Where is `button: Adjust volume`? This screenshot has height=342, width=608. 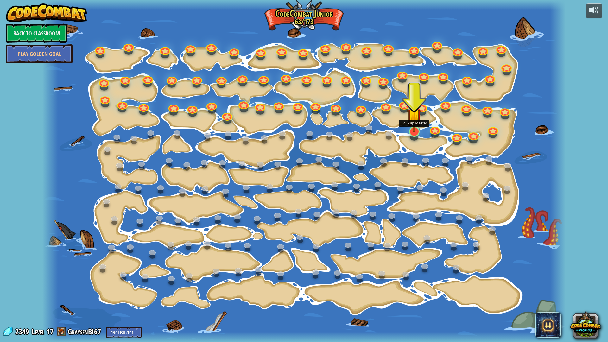
button: Adjust volume is located at coordinates (594, 11).